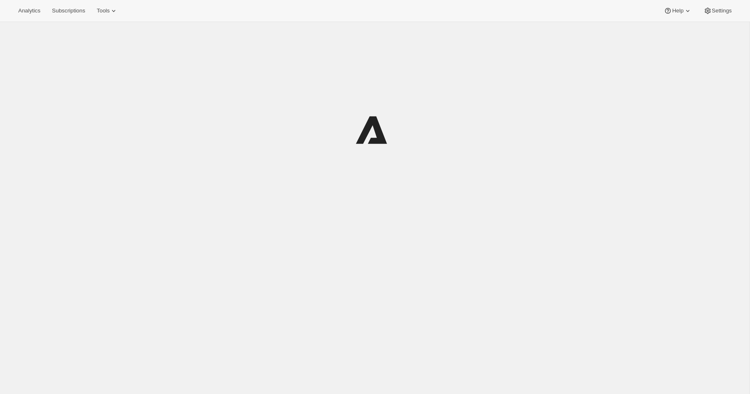  Describe the element at coordinates (718, 11) in the screenshot. I see `button: Settings` at that location.